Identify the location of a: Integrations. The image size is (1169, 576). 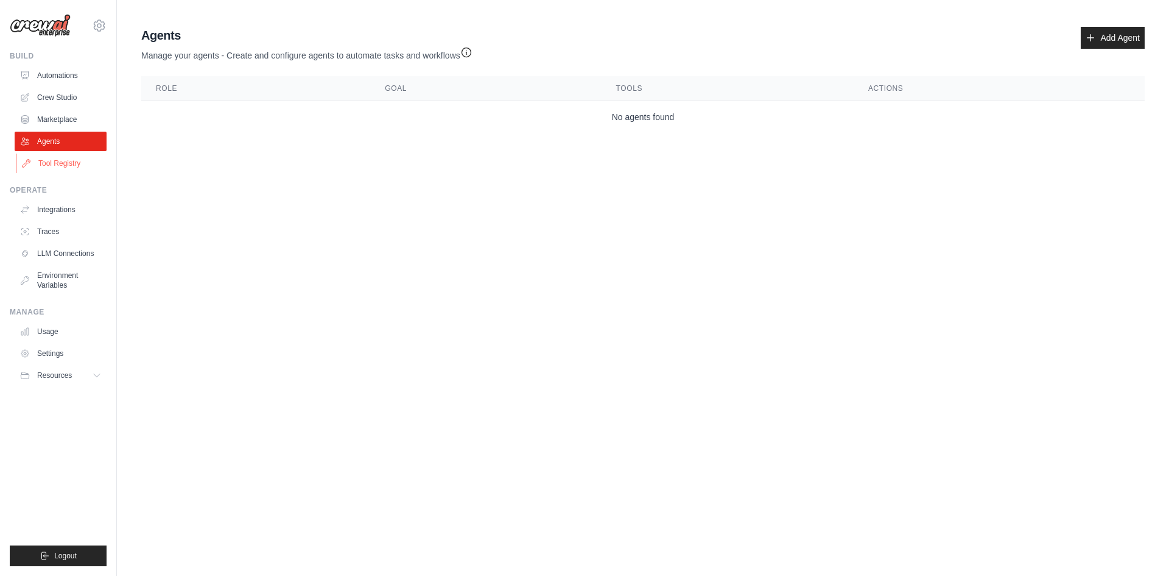
(60, 210).